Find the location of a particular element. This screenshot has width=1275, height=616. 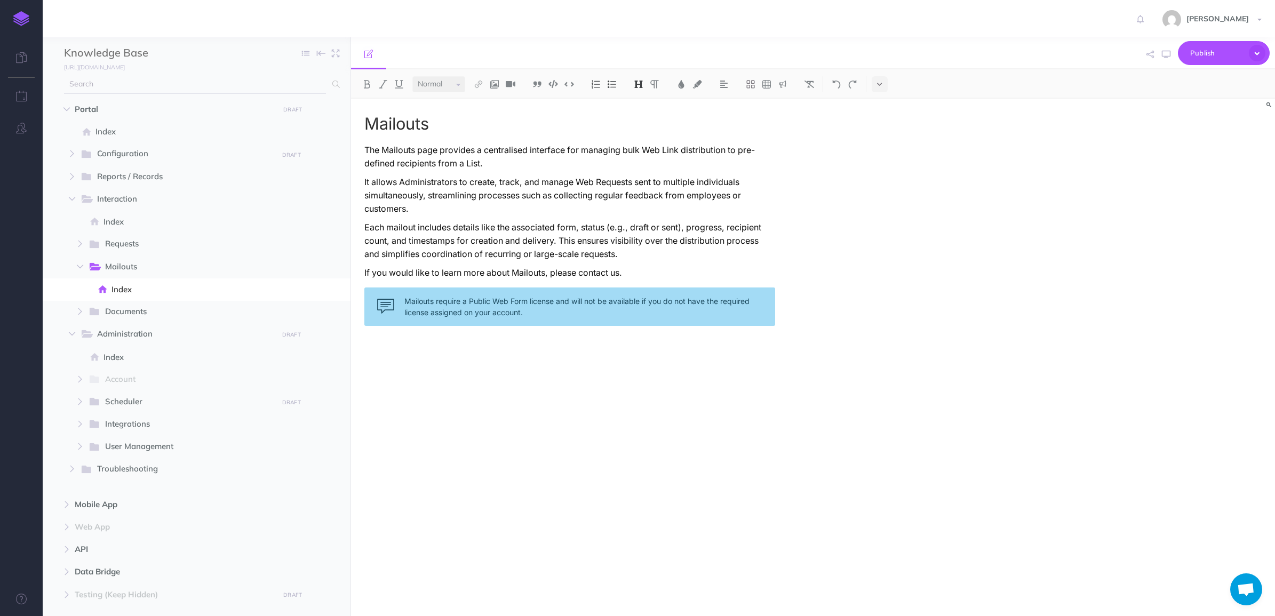

span: Publish is located at coordinates (1217, 53).